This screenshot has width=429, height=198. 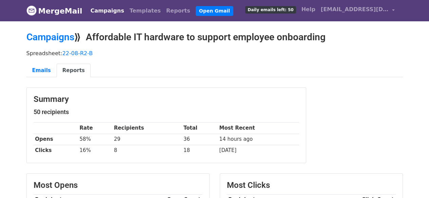 What do you see at coordinates (258, 128) in the screenshot?
I see `th: Most Recent` at bounding box center [258, 128].